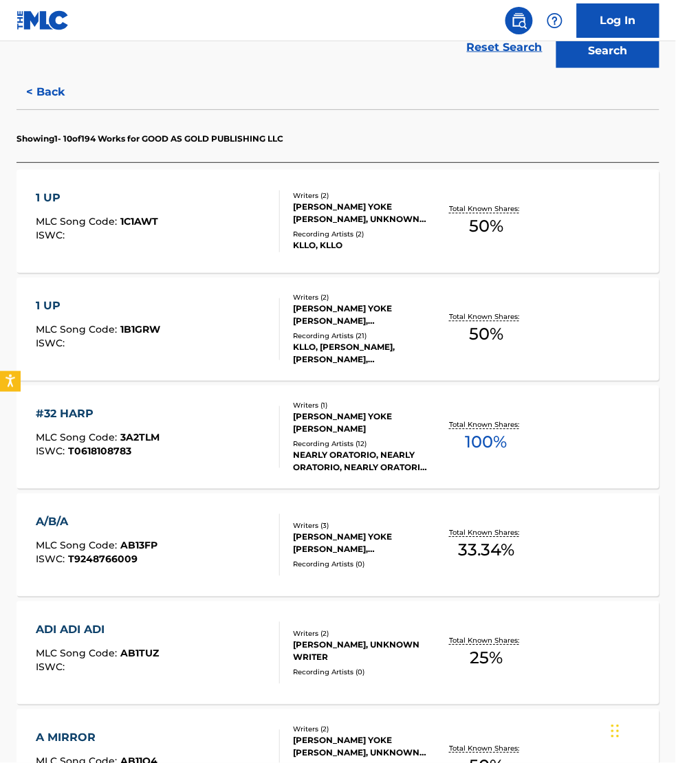  What do you see at coordinates (362, 336) in the screenshot?
I see `div: Recording Artists ( 21 )` at bounding box center [362, 336].